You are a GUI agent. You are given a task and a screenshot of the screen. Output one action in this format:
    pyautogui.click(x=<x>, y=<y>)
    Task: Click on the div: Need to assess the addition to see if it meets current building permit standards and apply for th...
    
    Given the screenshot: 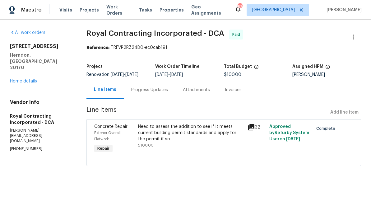 What is the action you would take?
    pyautogui.click(x=191, y=133)
    